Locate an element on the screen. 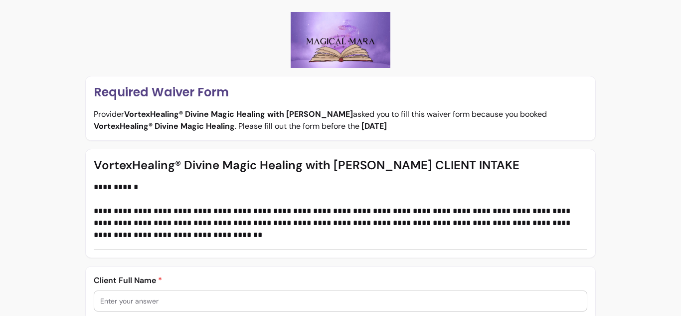  p: Provider asked you to fill this waiver form because you booked . Please fill out the form before the is located at coordinates (341, 120).